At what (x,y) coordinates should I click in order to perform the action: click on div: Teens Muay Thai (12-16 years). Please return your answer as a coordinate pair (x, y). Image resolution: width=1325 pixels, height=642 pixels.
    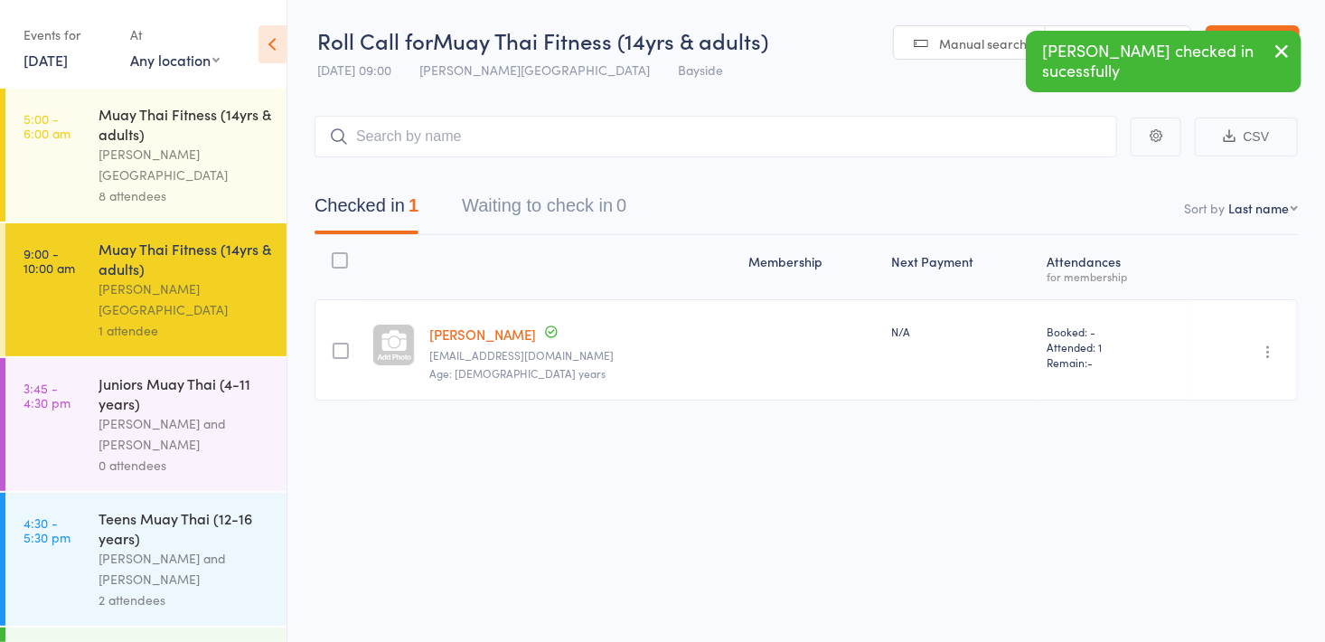
    Looking at the image, I should click on (184, 528).